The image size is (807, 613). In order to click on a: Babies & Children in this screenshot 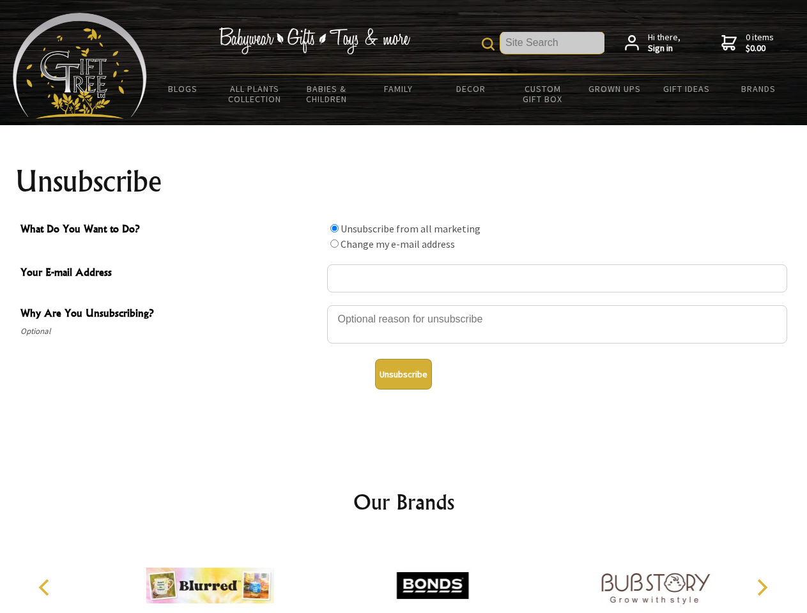, I will do `click(326, 94)`.